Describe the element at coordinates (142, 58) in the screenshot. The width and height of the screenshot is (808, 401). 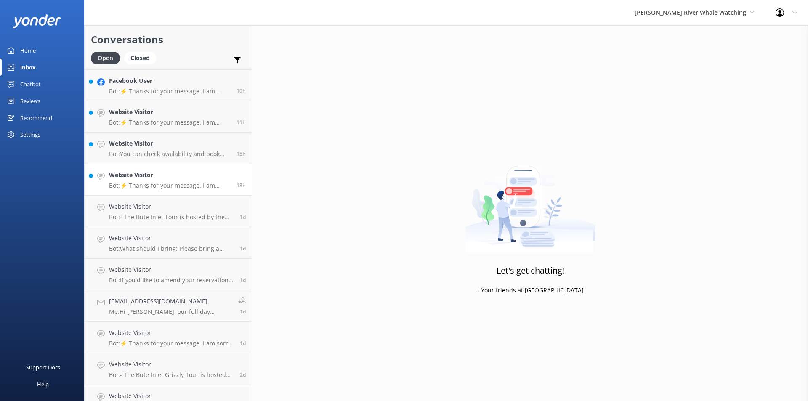
I see `a: Closed` at that location.